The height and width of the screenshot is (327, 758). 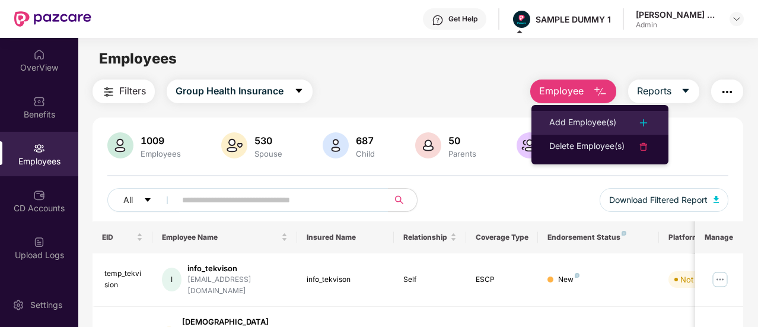 What do you see at coordinates (39, 101) in the screenshot?
I see `img: svg+xml;base64,PHN2ZyBpZD0iQmVuZWZpdHMiIHhtbG5zPSJodHRwOi8vd3d3LnczLm9yZy8yMDAwL3N2ZyIgd2lkdGg9Ij...` at bounding box center [39, 101].